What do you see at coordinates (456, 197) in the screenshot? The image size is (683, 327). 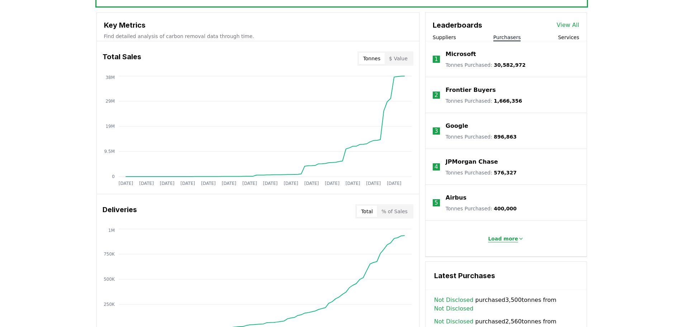 I see `a: Airbus` at bounding box center [456, 197].